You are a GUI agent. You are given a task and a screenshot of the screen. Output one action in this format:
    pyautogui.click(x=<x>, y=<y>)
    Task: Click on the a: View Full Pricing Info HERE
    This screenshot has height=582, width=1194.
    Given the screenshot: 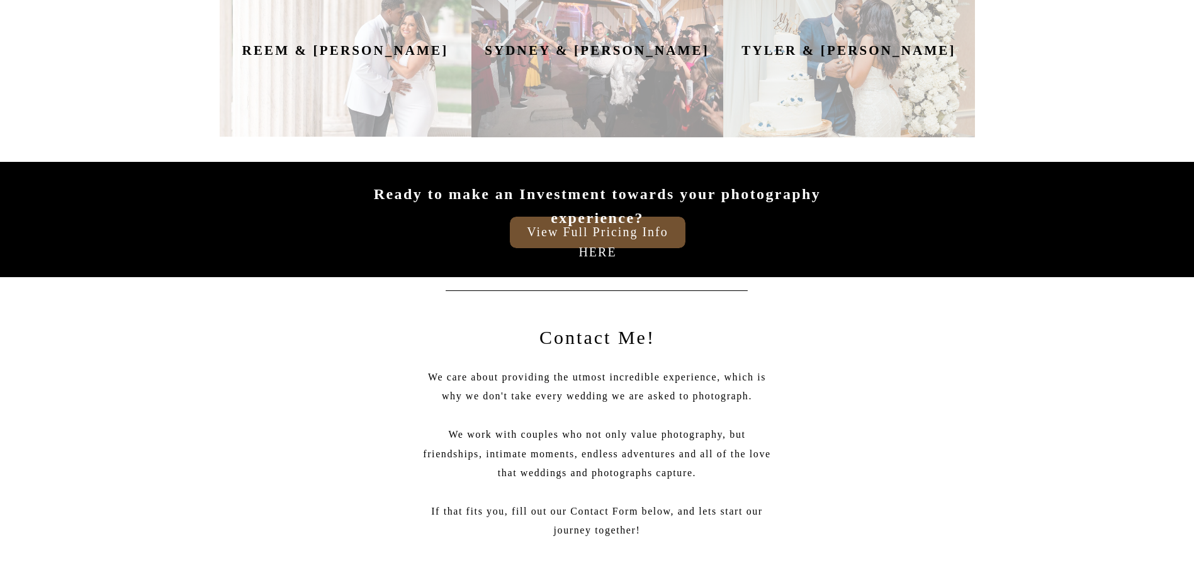 What is the action you would take?
    pyautogui.click(x=598, y=228)
    